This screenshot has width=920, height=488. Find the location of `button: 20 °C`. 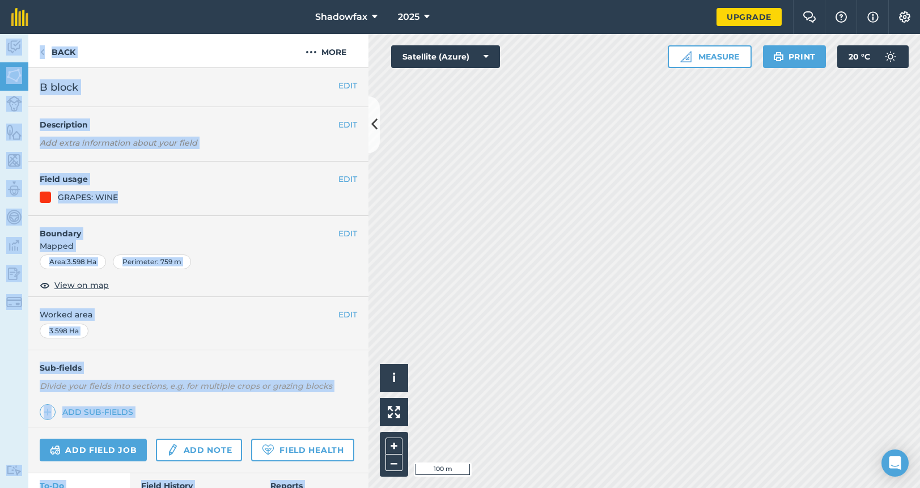

button: 20 °C is located at coordinates (873, 57).